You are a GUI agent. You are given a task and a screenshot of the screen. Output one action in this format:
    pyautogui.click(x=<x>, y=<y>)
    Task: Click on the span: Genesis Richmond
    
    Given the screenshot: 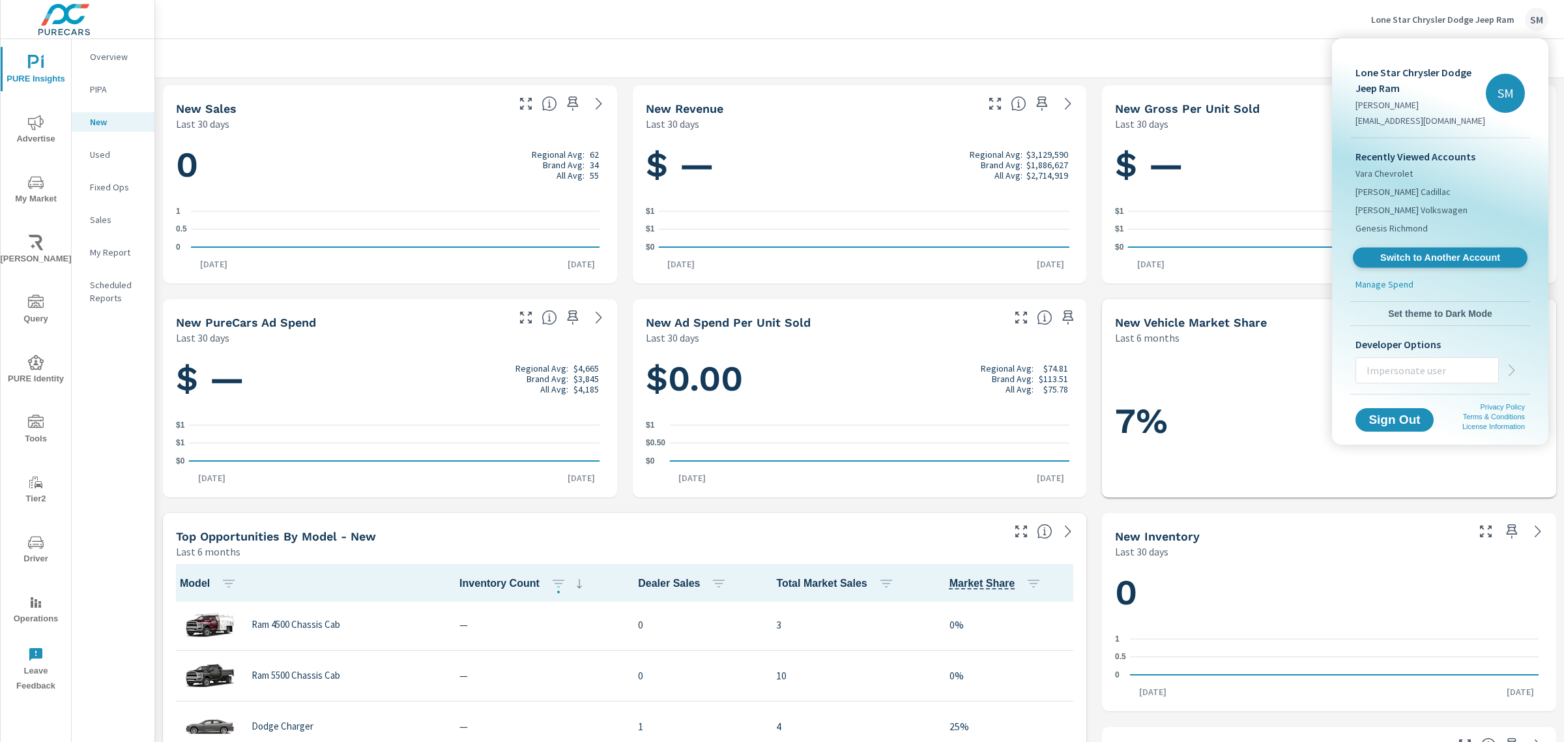 What is the action you would take?
    pyautogui.click(x=1392, y=228)
    